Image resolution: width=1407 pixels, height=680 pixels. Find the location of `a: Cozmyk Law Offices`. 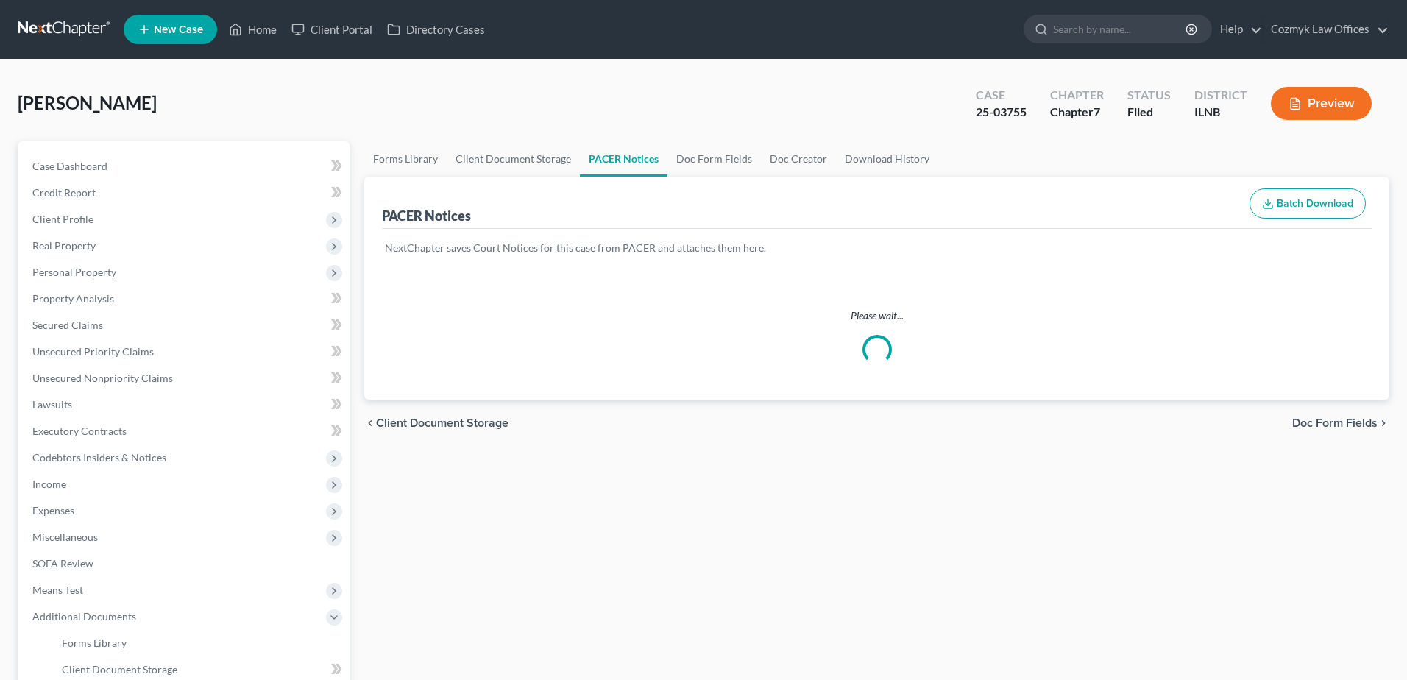

a: Cozmyk Law Offices is located at coordinates (1326, 29).